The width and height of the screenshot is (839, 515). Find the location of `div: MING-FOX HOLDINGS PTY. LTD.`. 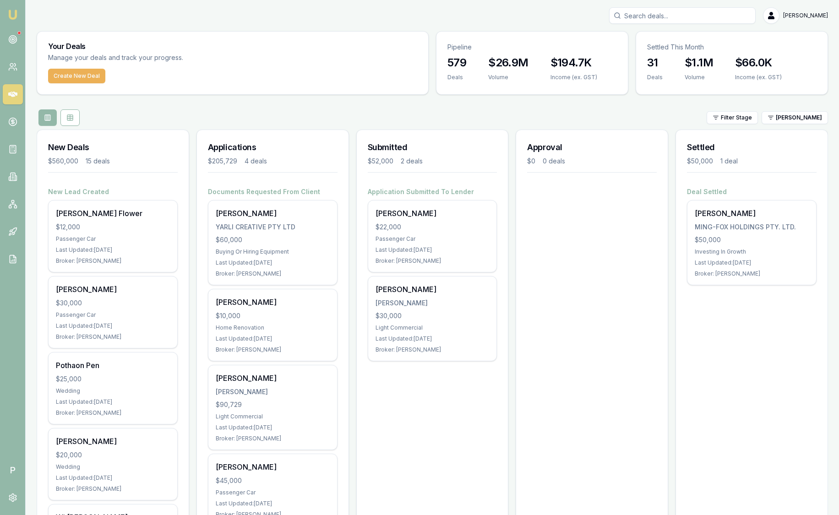

div: MING-FOX HOLDINGS PTY. LTD. is located at coordinates (751, 227).